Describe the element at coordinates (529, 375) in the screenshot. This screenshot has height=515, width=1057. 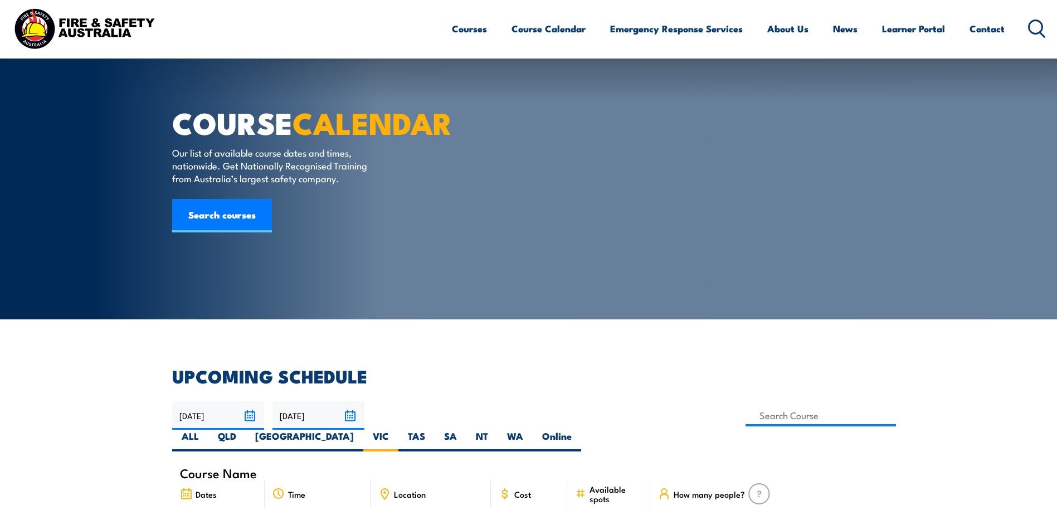
I see `h2: UPCOMING SCHEDULE` at that location.